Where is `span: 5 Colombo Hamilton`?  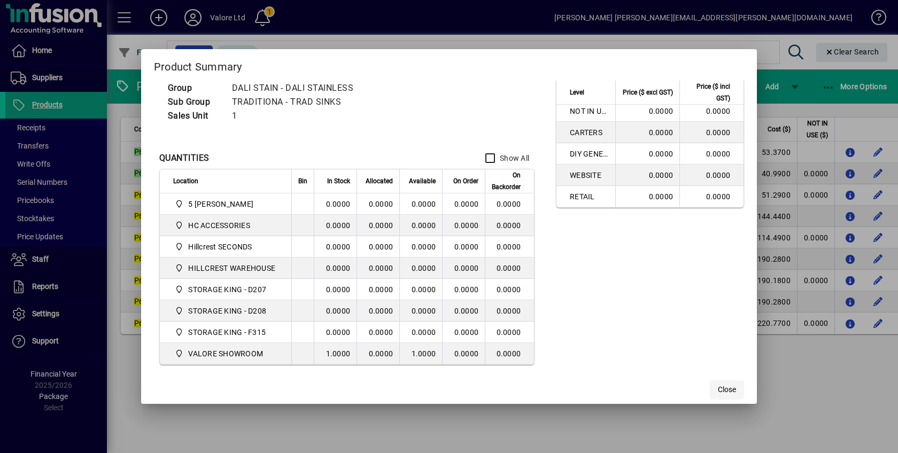
span: 5 Colombo Hamilton is located at coordinates (226, 204).